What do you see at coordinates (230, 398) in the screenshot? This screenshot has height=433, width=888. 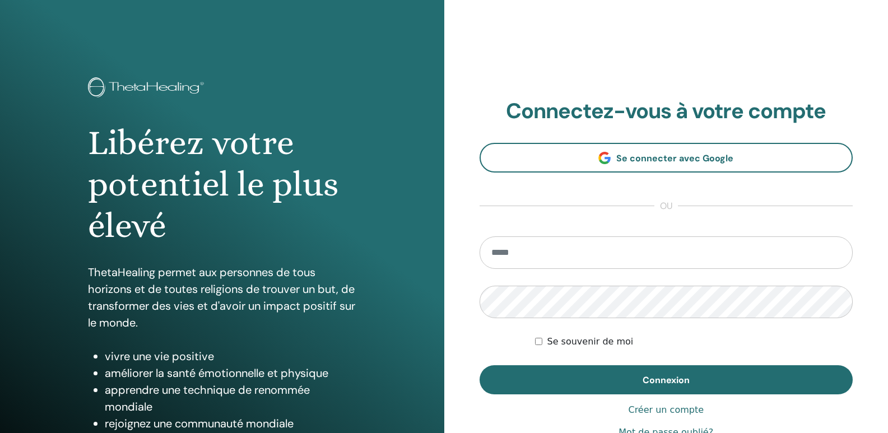 I see `li: apprendre une technique de renommée mondiale` at bounding box center [230, 398].